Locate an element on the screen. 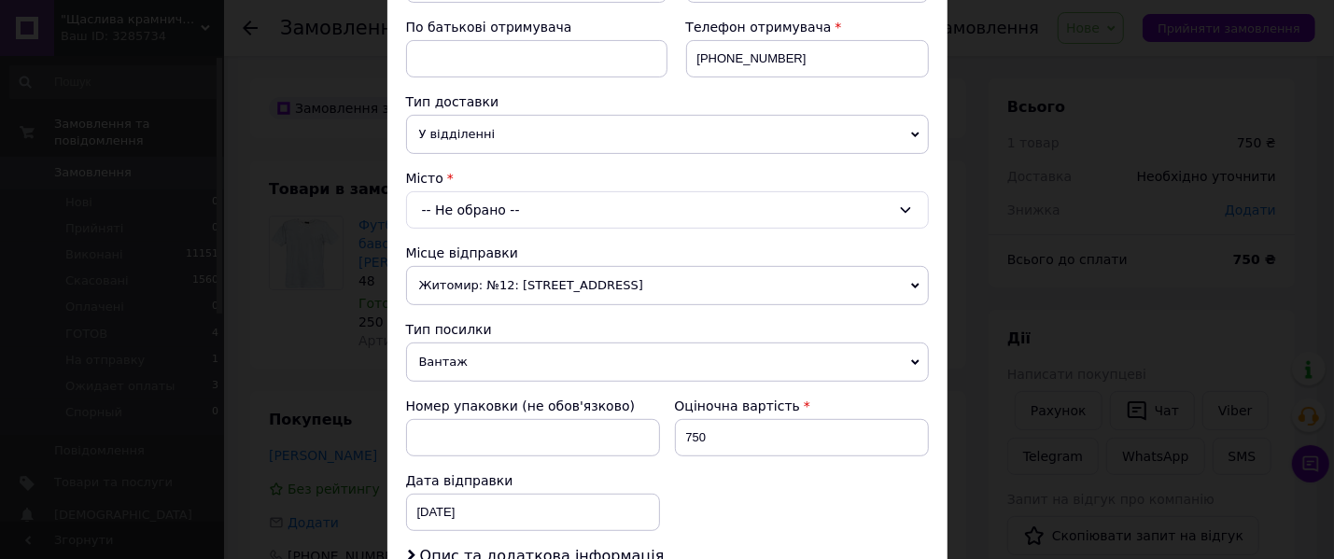 This screenshot has width=1334, height=559. span: Вантаж is located at coordinates (668, 362).